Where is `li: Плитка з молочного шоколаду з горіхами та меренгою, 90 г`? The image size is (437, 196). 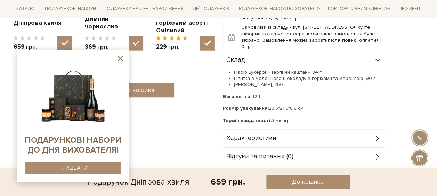
li: Плитка з молочного шоколаду з горіхами та меренгою, 90 г is located at coordinates (309, 79).